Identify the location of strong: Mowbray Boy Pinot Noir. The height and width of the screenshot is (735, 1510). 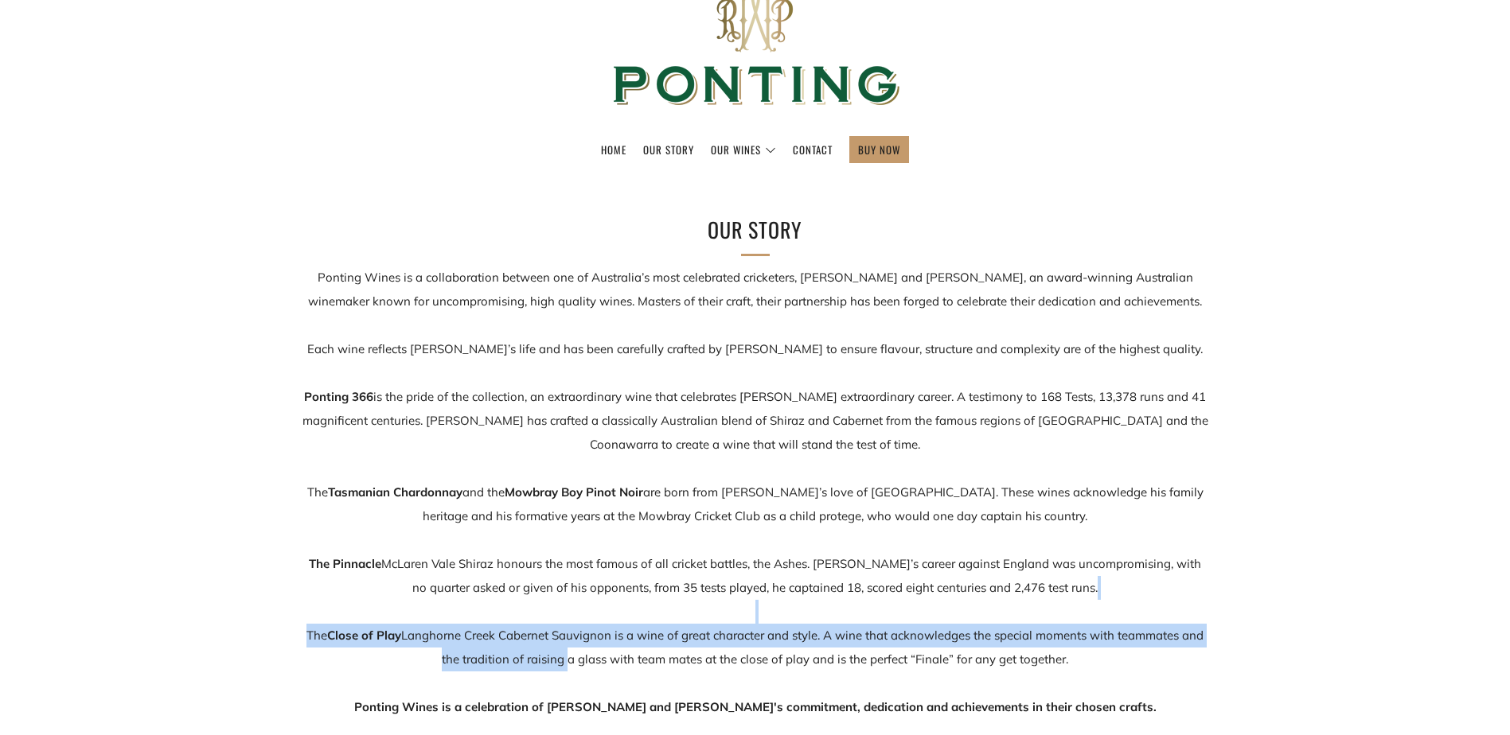
(574, 492).